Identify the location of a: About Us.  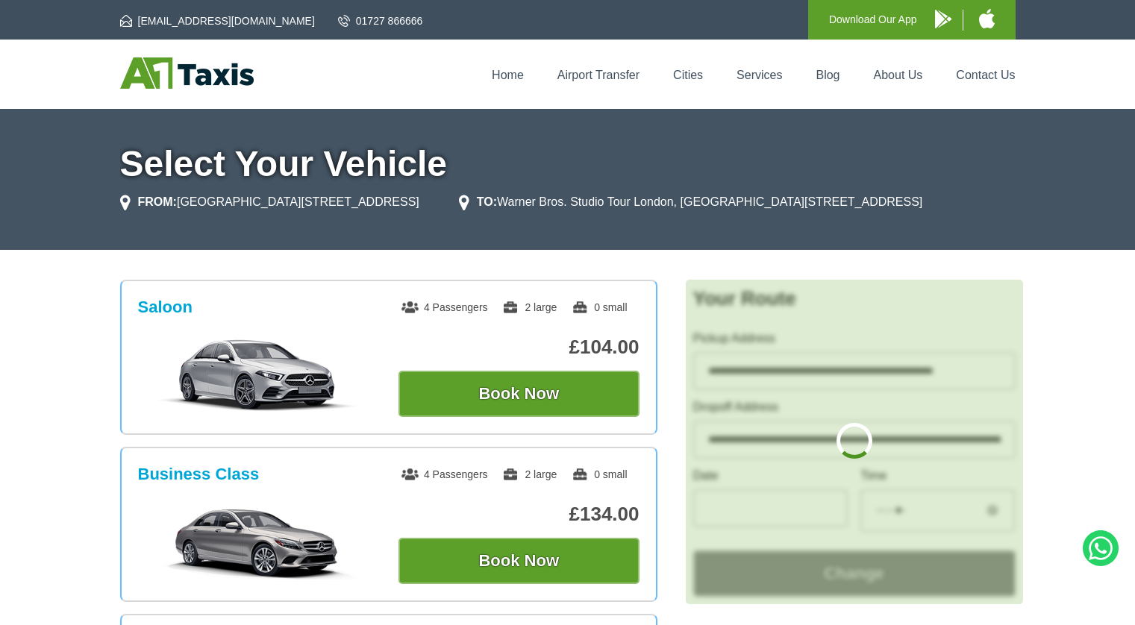
(898, 75).